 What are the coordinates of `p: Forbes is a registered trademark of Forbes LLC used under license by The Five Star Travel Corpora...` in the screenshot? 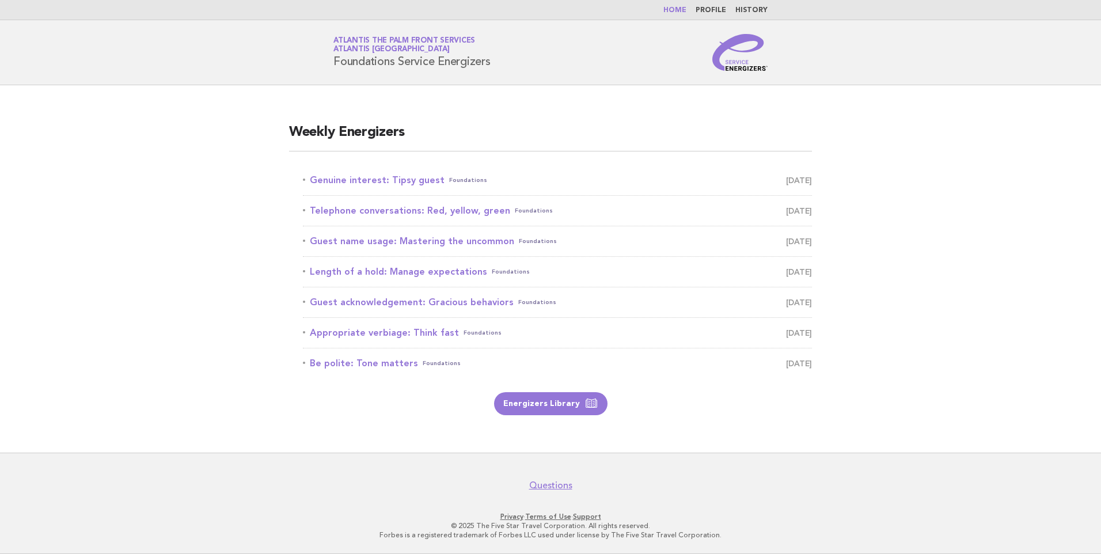 It's located at (551, 535).